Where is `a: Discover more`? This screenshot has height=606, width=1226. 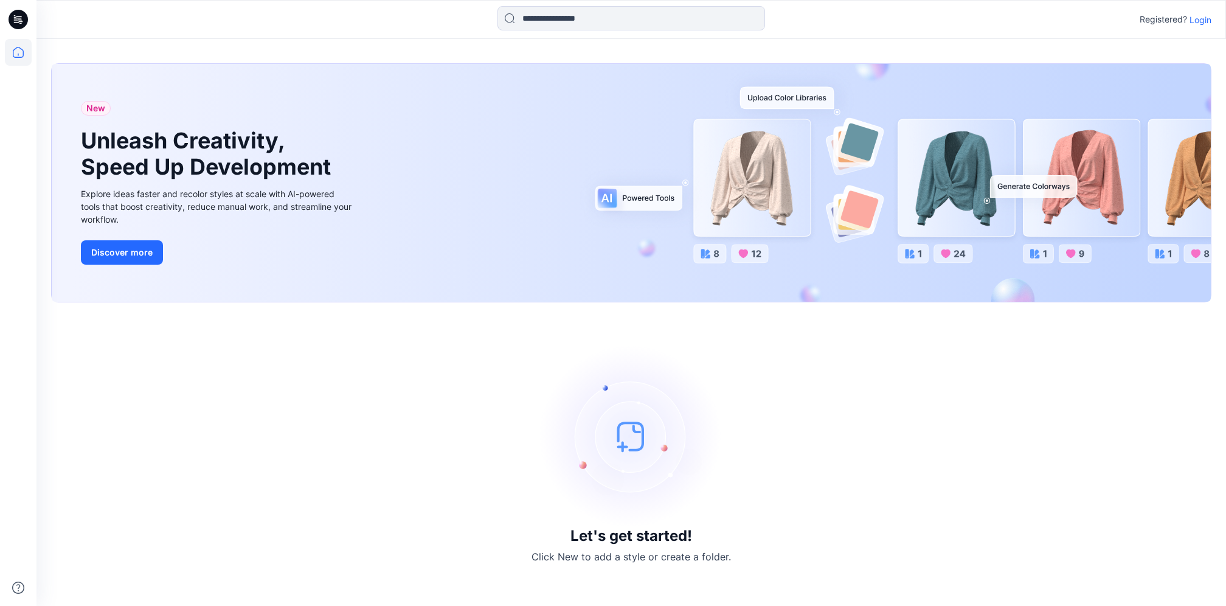
a: Discover more is located at coordinates (218, 252).